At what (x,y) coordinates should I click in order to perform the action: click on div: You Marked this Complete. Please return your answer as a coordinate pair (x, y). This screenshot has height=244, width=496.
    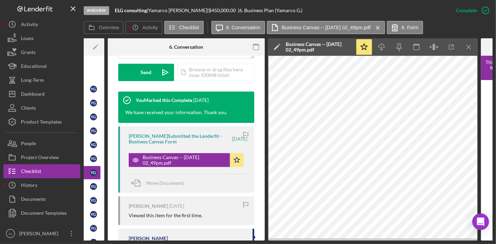
    Looking at the image, I should click on (164, 100).